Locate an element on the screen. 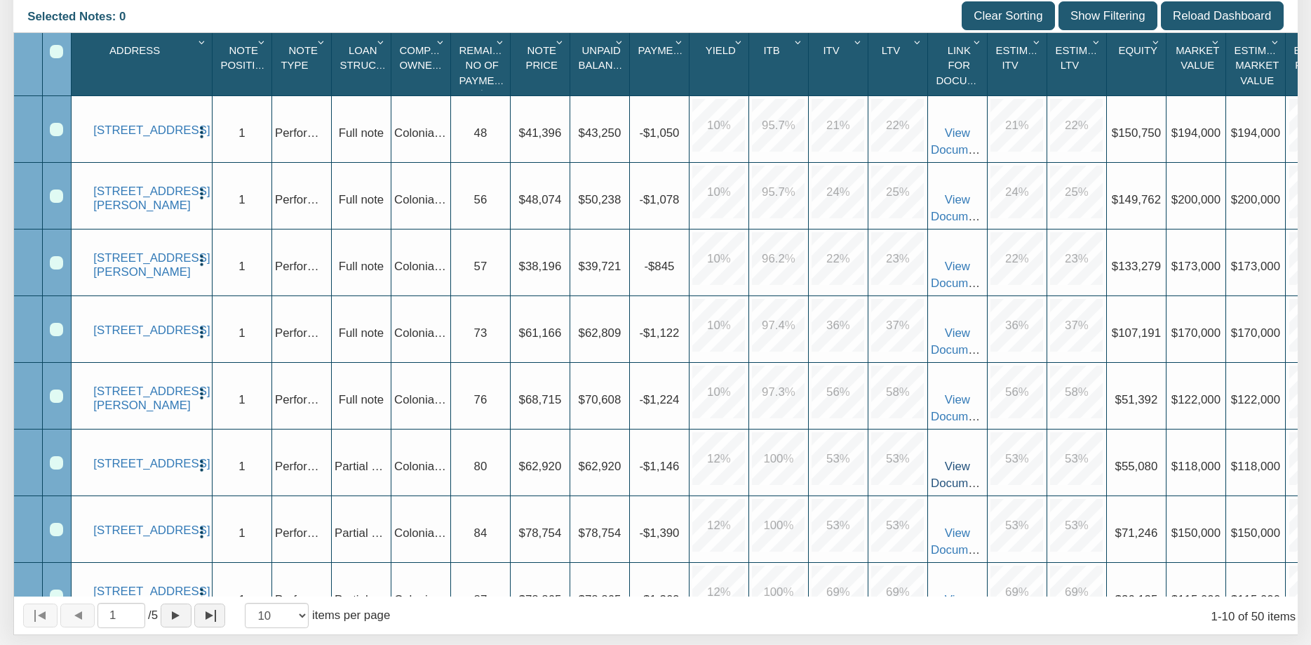 The width and height of the screenshot is (1311, 645). div: Equity Sort None is located at coordinates (1138, 64).